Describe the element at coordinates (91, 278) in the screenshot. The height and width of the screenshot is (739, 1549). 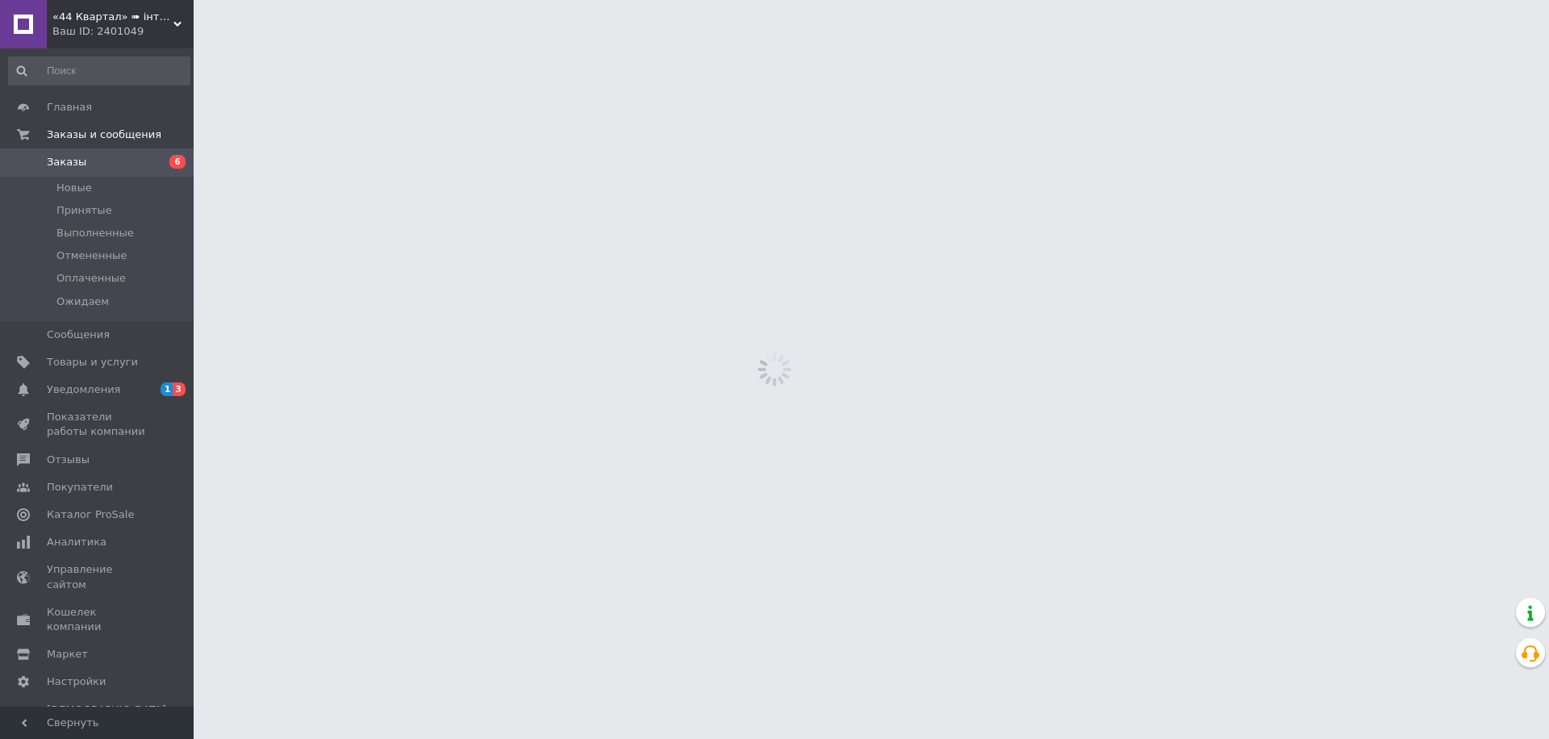
I see `span: Оплаченные` at that location.